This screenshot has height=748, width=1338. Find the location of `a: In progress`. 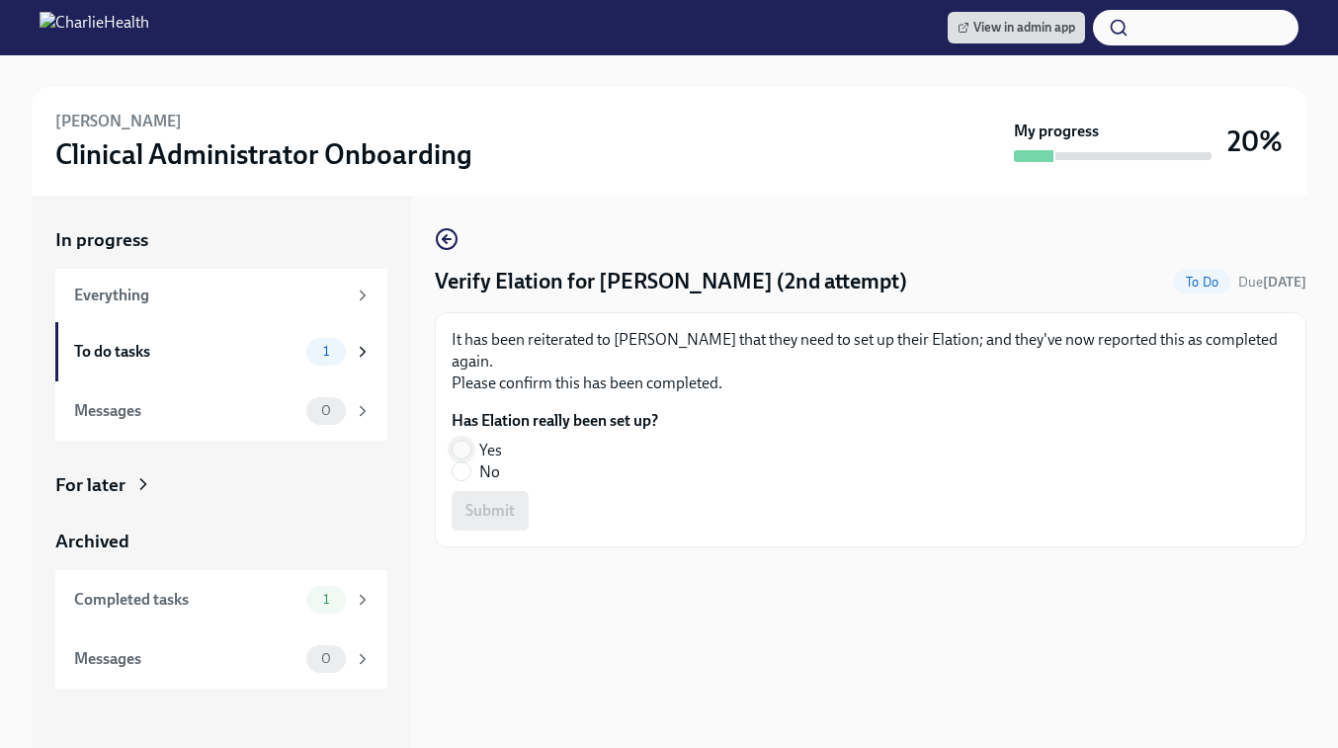

a: In progress is located at coordinates (221, 240).